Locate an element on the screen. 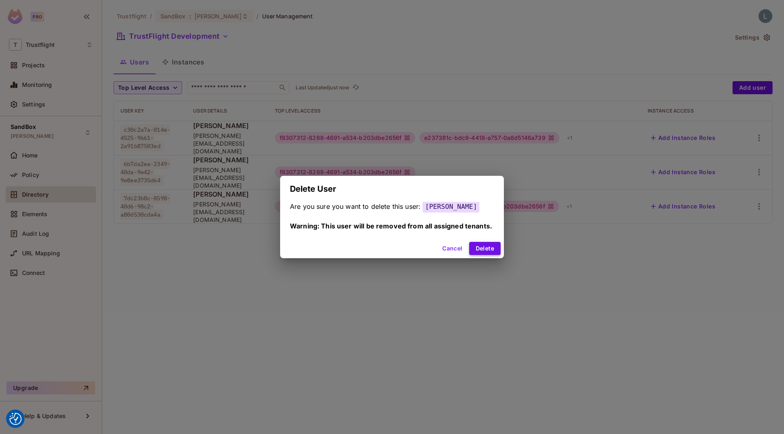  button: Consent Preferences is located at coordinates (16, 419).